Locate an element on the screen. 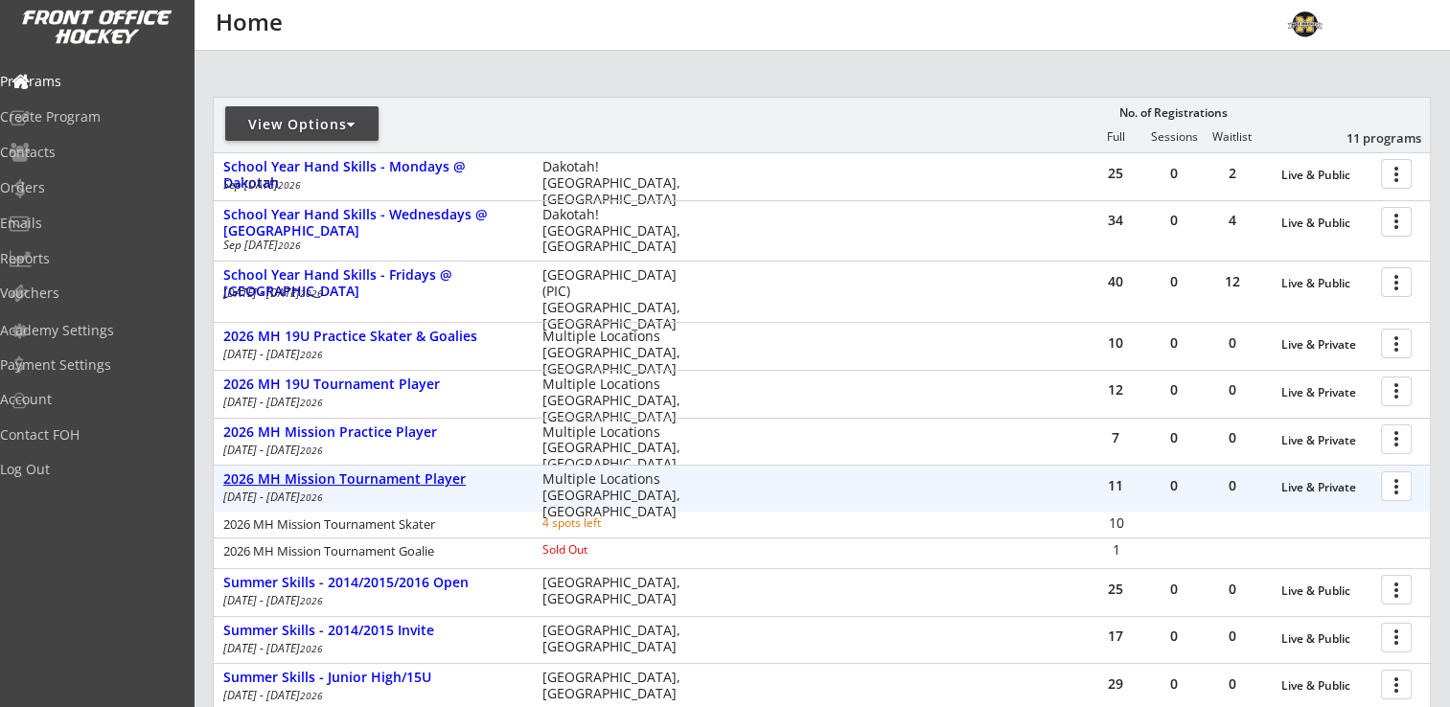  div: No. of Registrations is located at coordinates (1173, 113).